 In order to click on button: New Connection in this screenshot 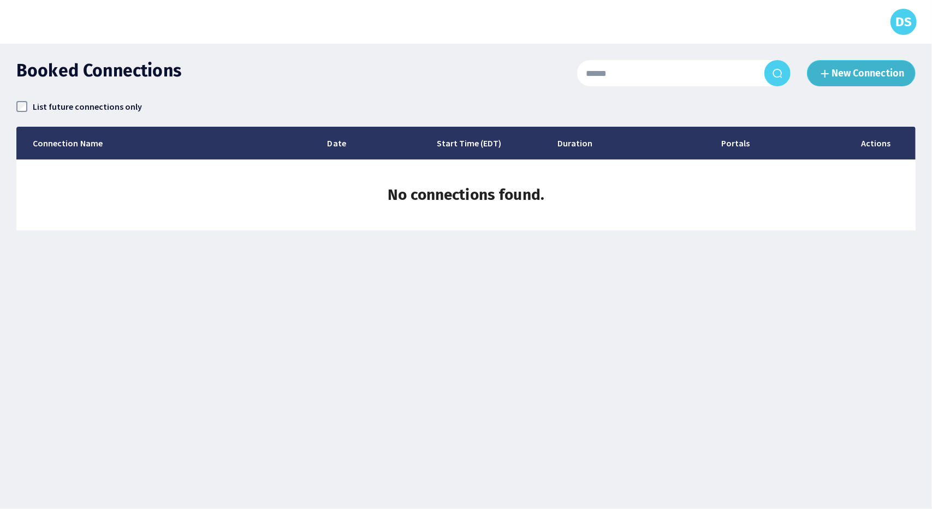, I will do `click(861, 73)`.